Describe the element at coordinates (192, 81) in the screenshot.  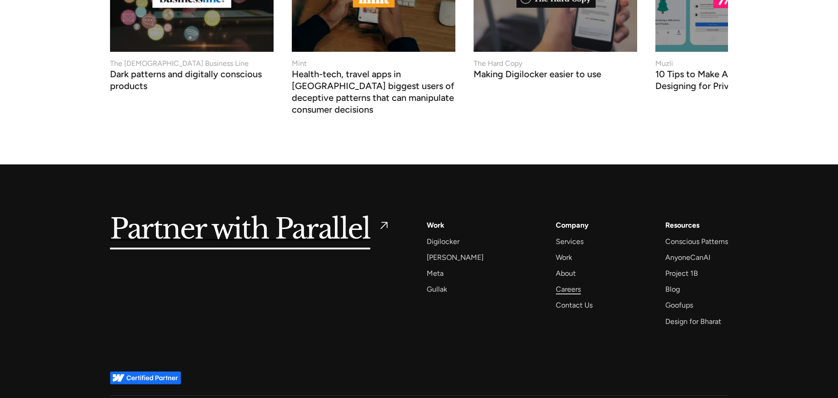
I see `h3: Dark patterns and digitally conscious products` at that location.